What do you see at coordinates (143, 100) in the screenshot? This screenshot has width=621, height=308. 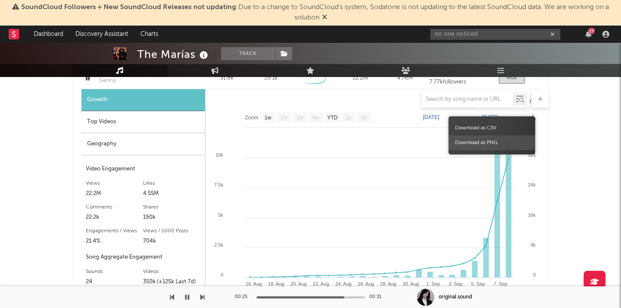 I see `div: Growth` at bounding box center [143, 100].